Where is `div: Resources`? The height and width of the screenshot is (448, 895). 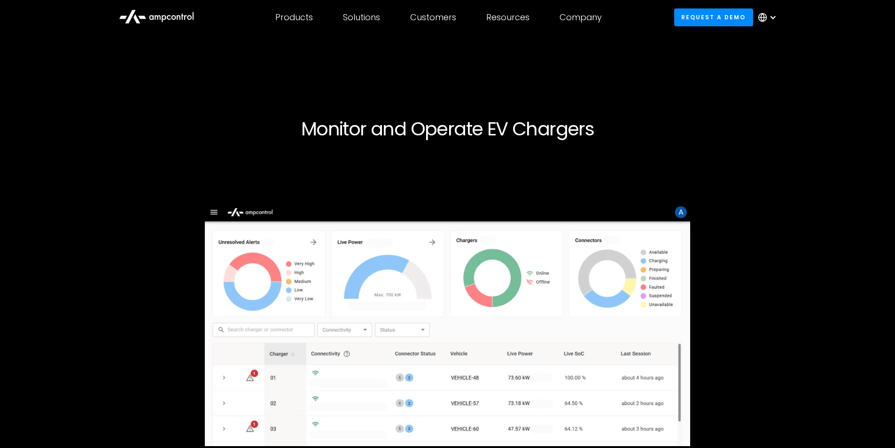
div: Resources is located at coordinates (508, 17).